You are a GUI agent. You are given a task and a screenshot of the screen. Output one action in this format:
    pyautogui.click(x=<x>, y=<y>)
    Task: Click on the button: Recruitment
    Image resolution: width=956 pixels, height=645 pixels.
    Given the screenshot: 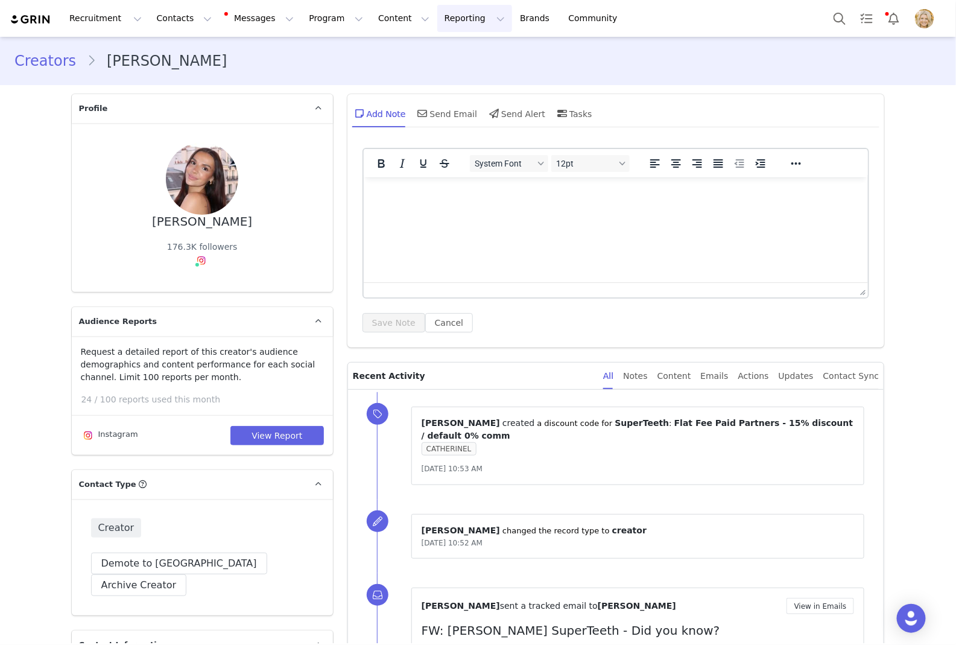 What is the action you would take?
    pyautogui.click(x=106, y=18)
    